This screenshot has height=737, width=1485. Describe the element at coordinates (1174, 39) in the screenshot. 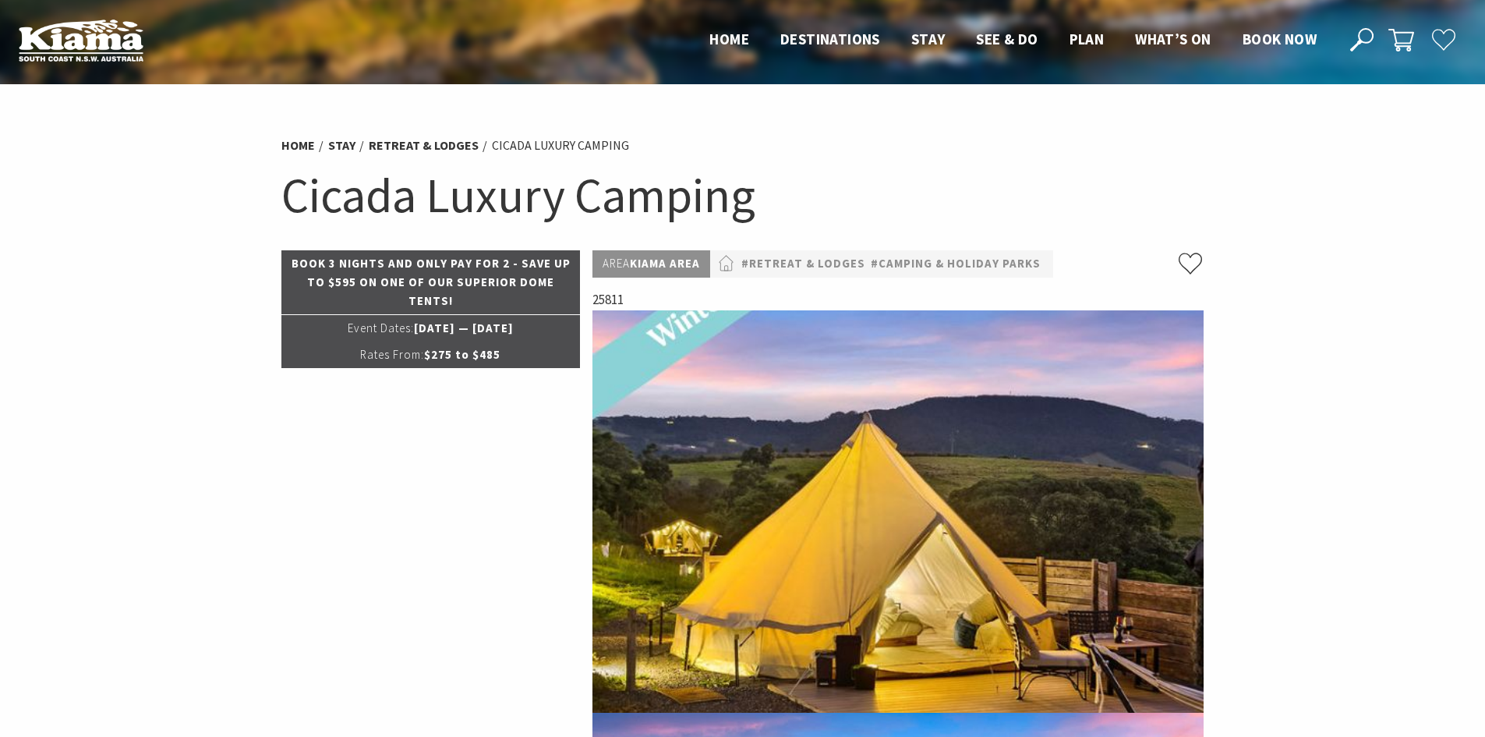

I see `span: What’s On` at that location.